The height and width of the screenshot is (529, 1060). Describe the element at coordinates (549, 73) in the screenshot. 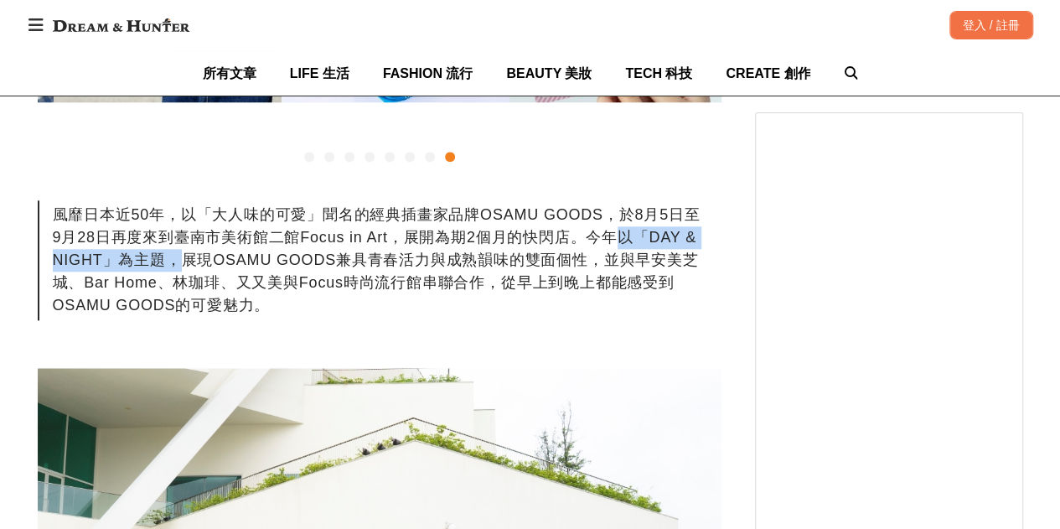

I see `span: BEAUTY 美妝` at that location.